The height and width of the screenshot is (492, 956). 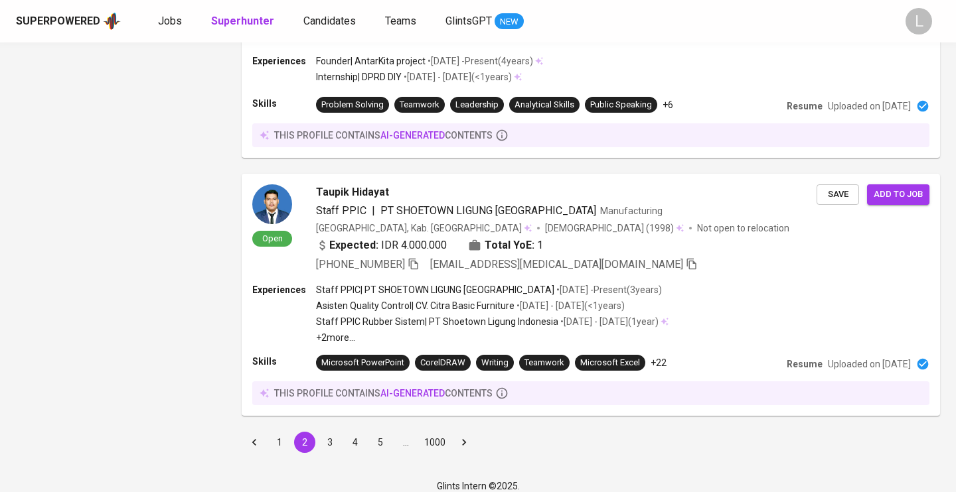 What do you see at coordinates (362, 363) in the screenshot?
I see `div: Microsoft PowerPoint` at bounding box center [362, 363].